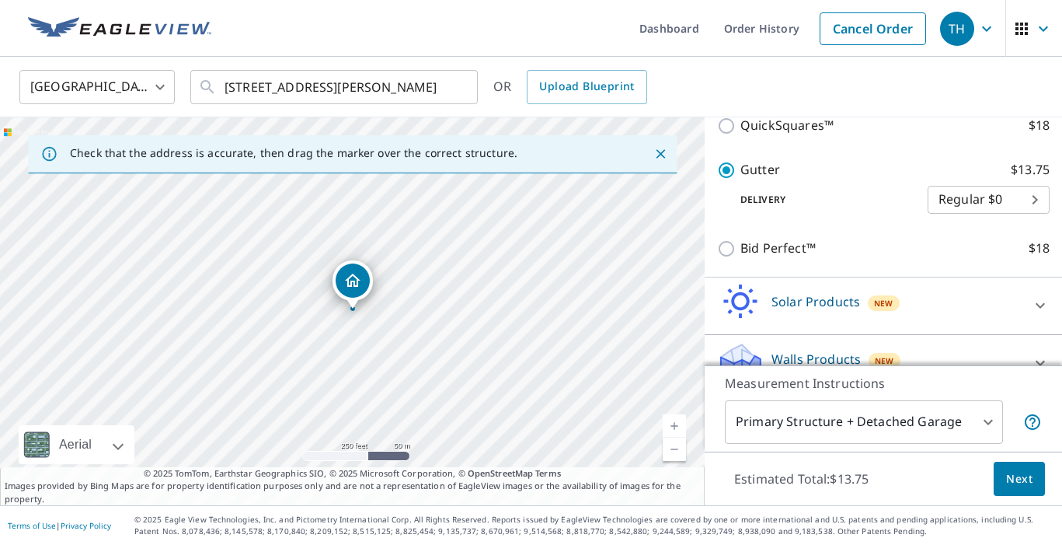  What do you see at coordinates (294, 153) in the screenshot?
I see `p: Check that the address is accurate, then drag the marker over the correct structure.` at bounding box center [294, 153].